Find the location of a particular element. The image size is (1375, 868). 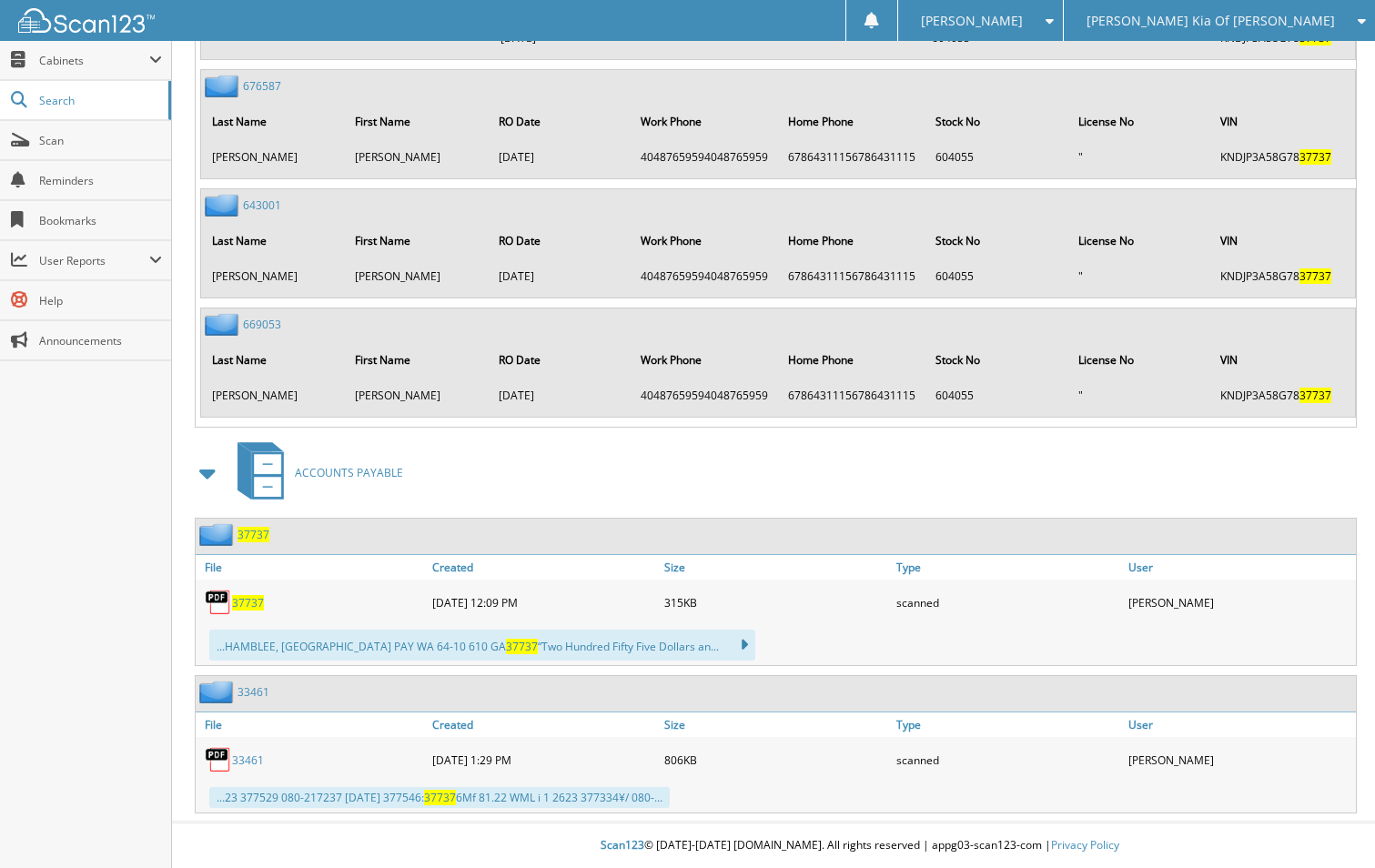

a: Privacy Policy is located at coordinates (1084, 844).